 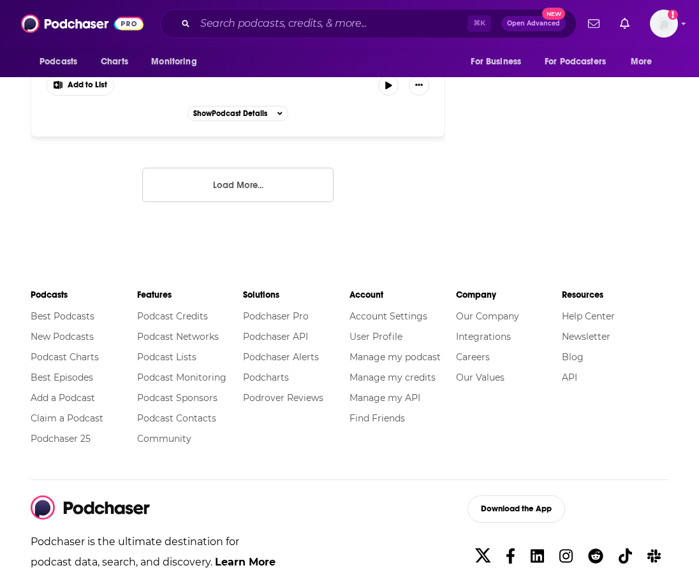 I want to click on a: Find Friends, so click(x=377, y=418).